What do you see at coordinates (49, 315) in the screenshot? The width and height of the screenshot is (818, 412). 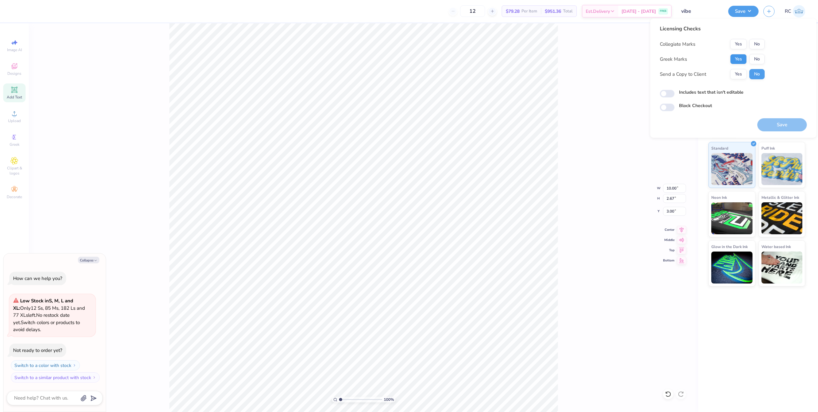 I see `span: Only 12 Ss, 85 Ms, 182 Ls and 77 XLs left. Switch colors or products to avoid delays.` at bounding box center [49, 315].